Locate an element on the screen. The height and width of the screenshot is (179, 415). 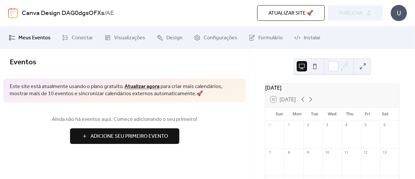
a: Formulário is located at coordinates (266, 38).